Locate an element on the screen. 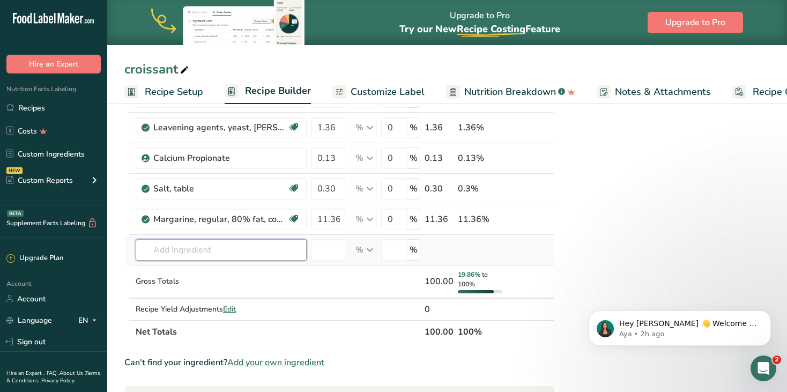 This screenshot has height=392, width=787. span: Upgrade to Pro is located at coordinates (695, 23).